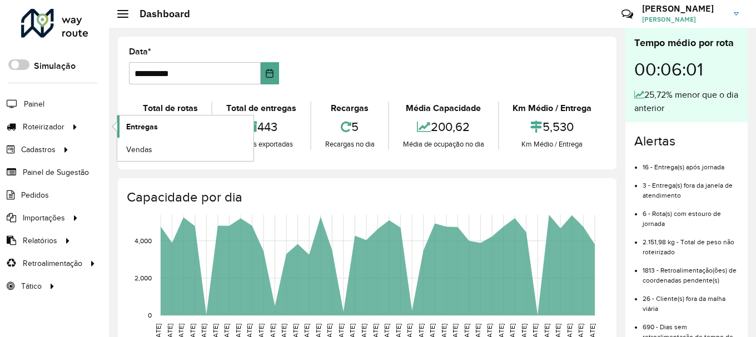 Image resolution: width=756 pixels, height=337 pixels. Describe the element at coordinates (690, 271) in the screenshot. I see `li: 1813 - Retroalimentação(ões) de coordenadas pendente(s)` at that location.